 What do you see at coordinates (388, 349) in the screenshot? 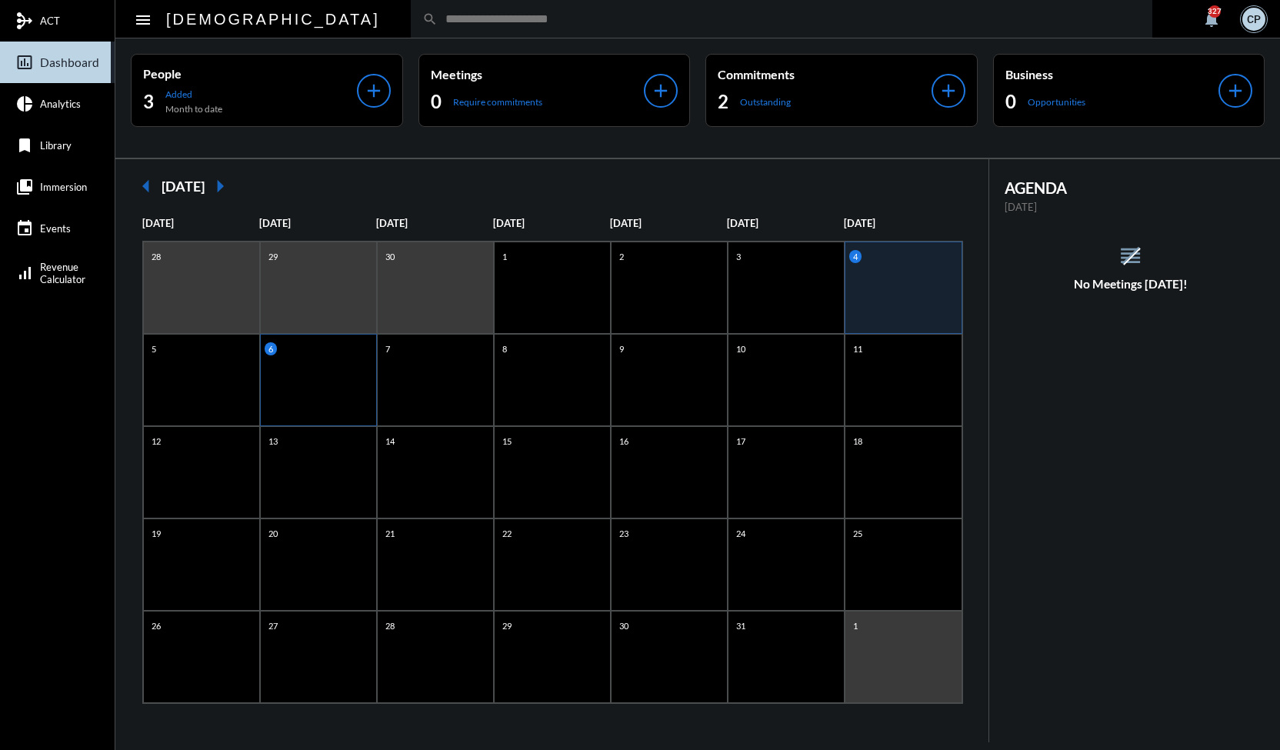
I see `p: 7` at bounding box center [388, 349].